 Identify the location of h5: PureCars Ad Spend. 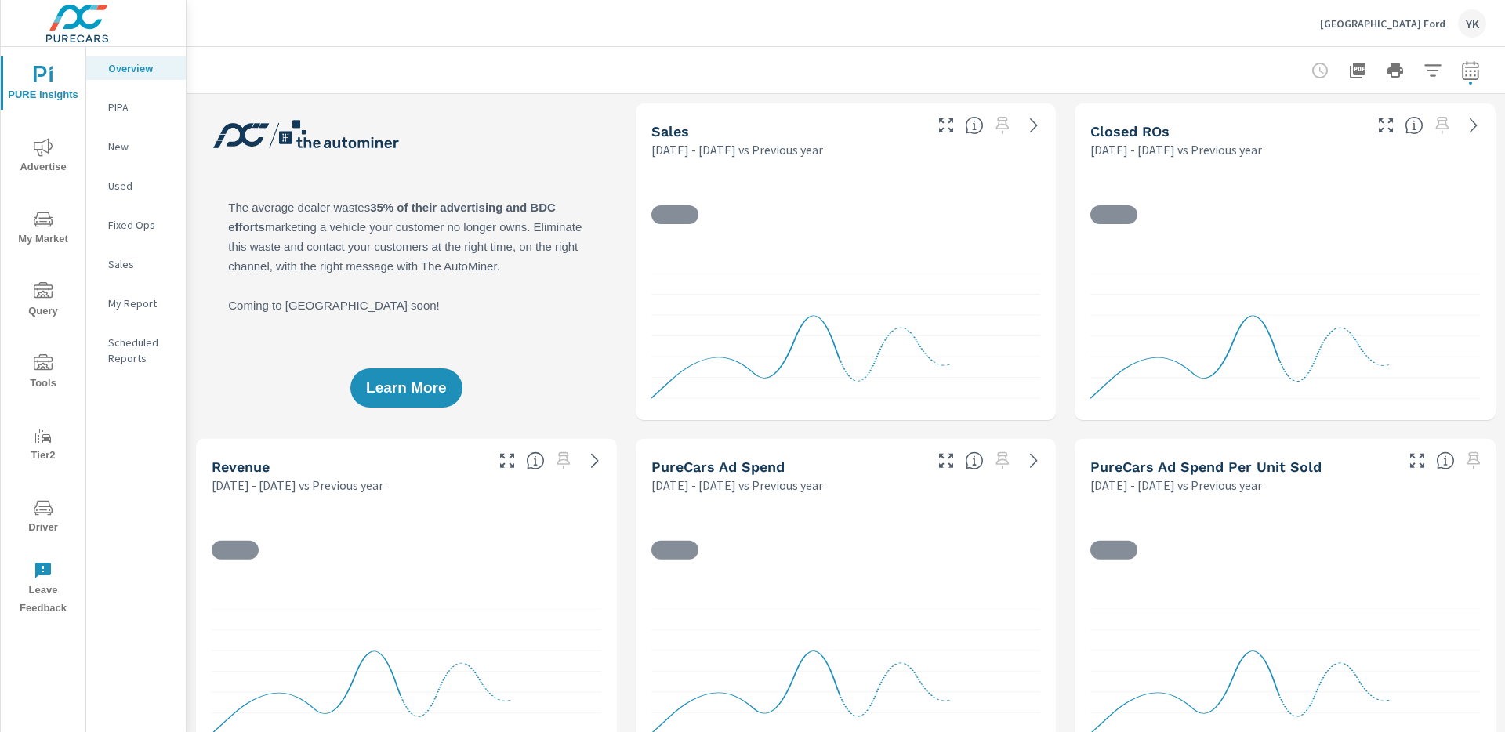
(718, 467).